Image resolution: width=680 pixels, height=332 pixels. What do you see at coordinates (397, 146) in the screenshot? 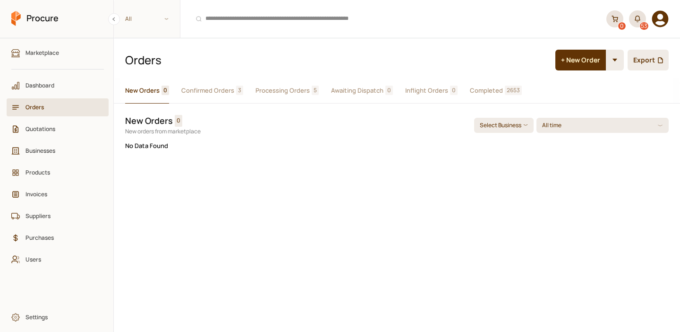
I see `p: No Data Found` at bounding box center [397, 146].